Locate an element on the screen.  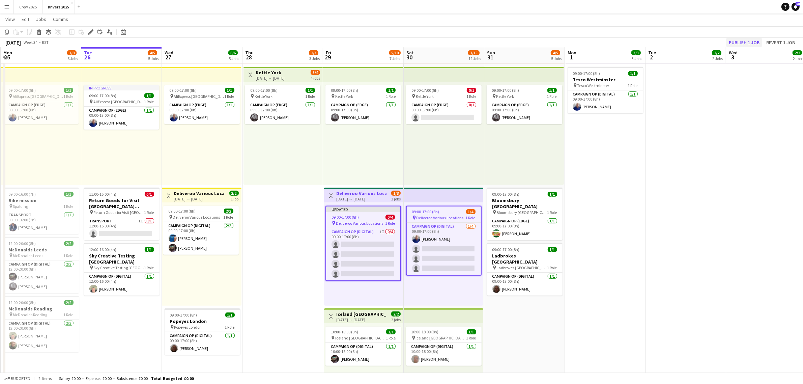
h3: McDonalds Reading is located at coordinates (41, 309).